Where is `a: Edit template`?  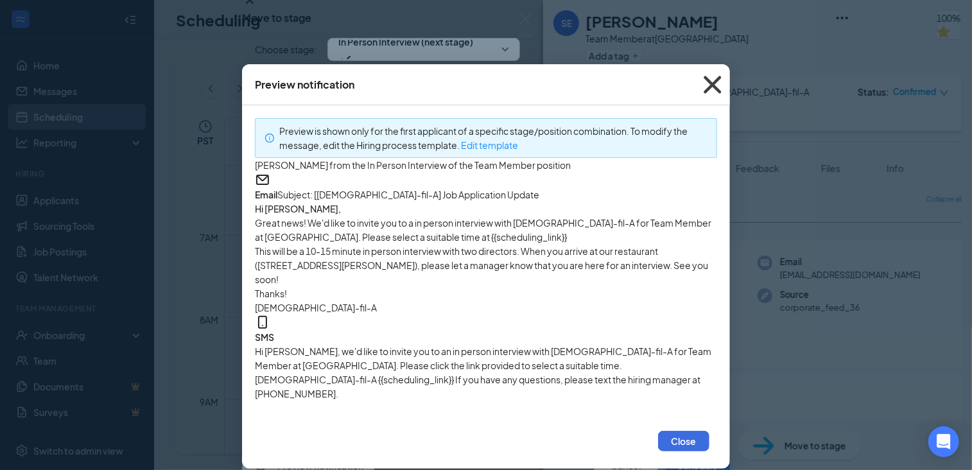 a: Edit template is located at coordinates (489, 145).